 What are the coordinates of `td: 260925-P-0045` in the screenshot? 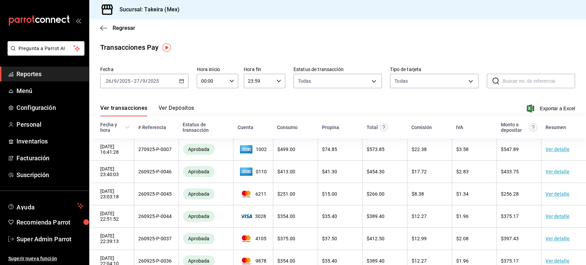 It's located at (156, 194).